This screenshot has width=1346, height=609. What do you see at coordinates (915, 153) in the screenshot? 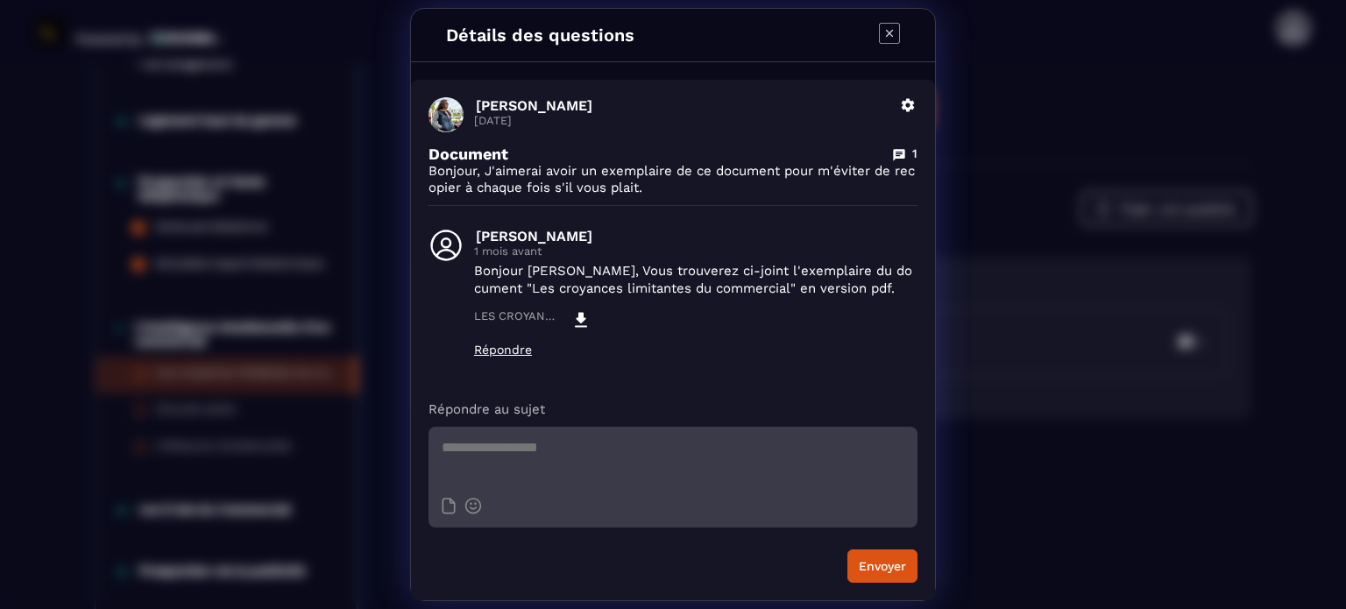
I see `p: 1` at bounding box center [915, 153].